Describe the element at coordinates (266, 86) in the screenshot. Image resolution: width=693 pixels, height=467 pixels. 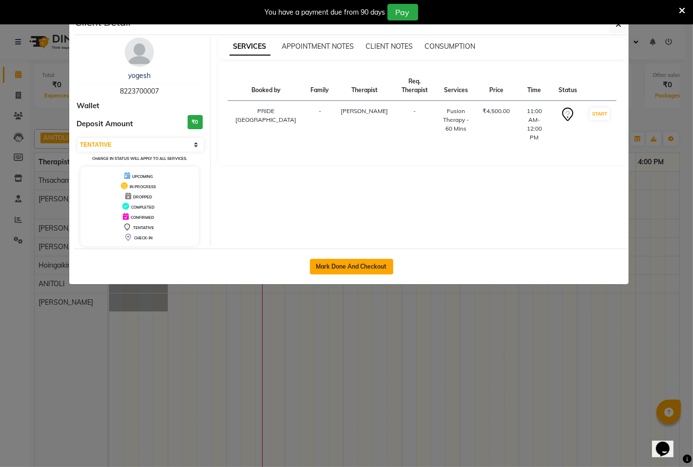
I see `th: Booked by` at that location.